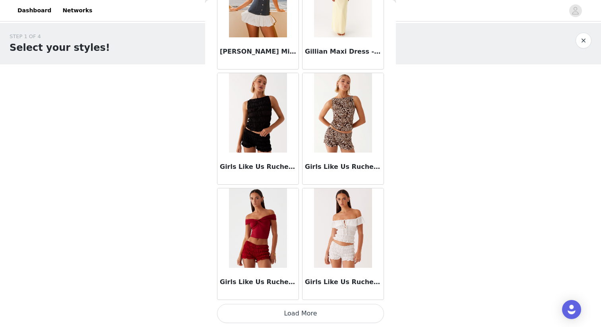  Describe the element at coordinates (301, 314) in the screenshot. I see `button: Load More` at that location.